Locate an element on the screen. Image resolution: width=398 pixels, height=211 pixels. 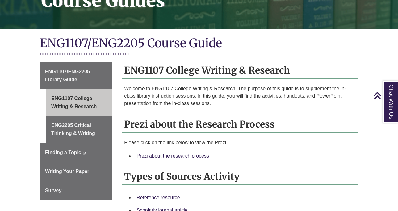
p: Welcome to ENG1107 College Writing & Research. The purpose of this guide is to supplement the in-... is located at coordinates (240, 96).